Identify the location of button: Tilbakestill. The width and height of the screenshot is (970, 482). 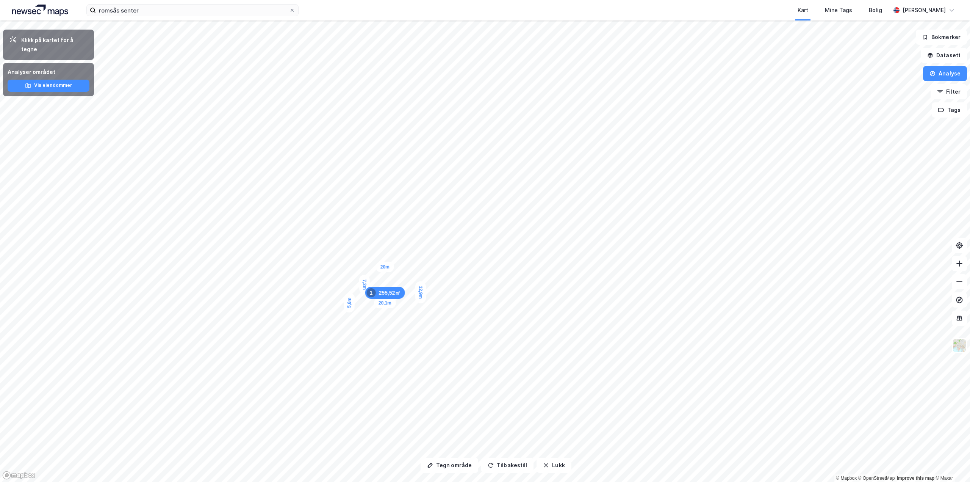
(508, 465).